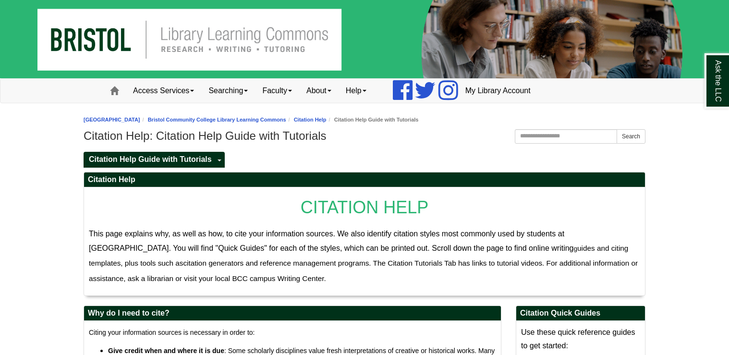 The width and height of the screenshot is (729, 355). I want to click on a: Access Services, so click(163, 91).